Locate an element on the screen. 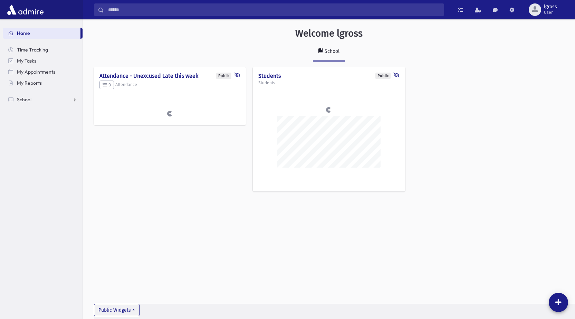 Image resolution: width=575 pixels, height=319 pixels. h4: Attendance - Unexcused Late this week is located at coordinates (170, 76).